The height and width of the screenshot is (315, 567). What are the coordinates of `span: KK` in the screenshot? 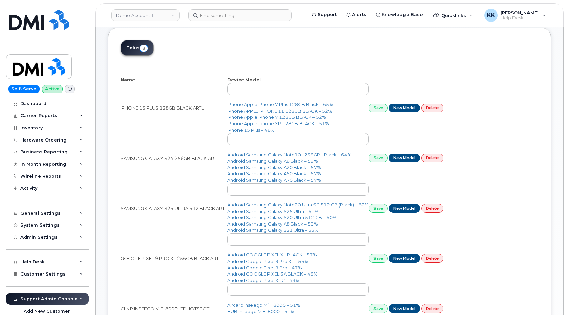 It's located at (491, 15).